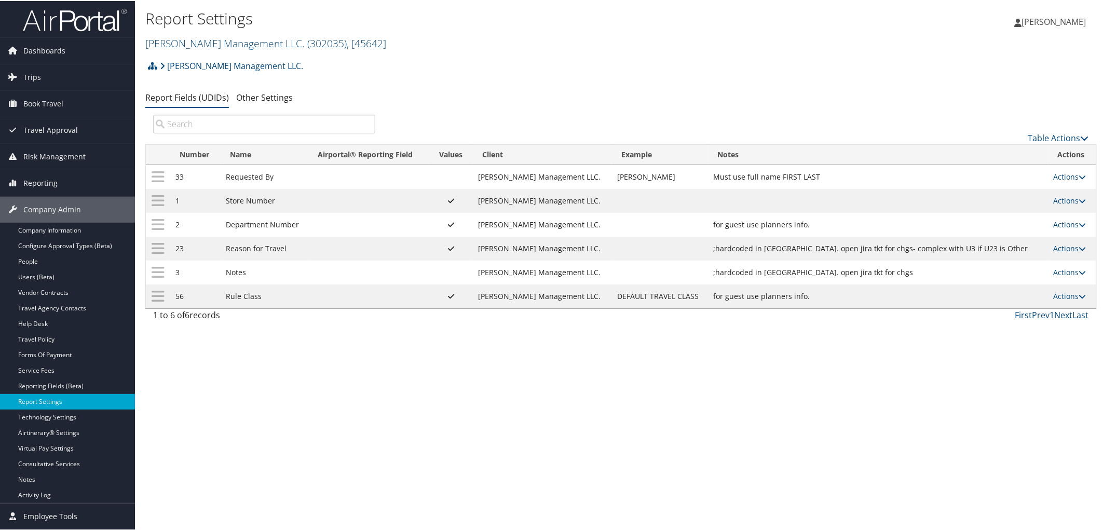 This screenshot has width=1103, height=530. I want to click on td: 23, so click(195, 248).